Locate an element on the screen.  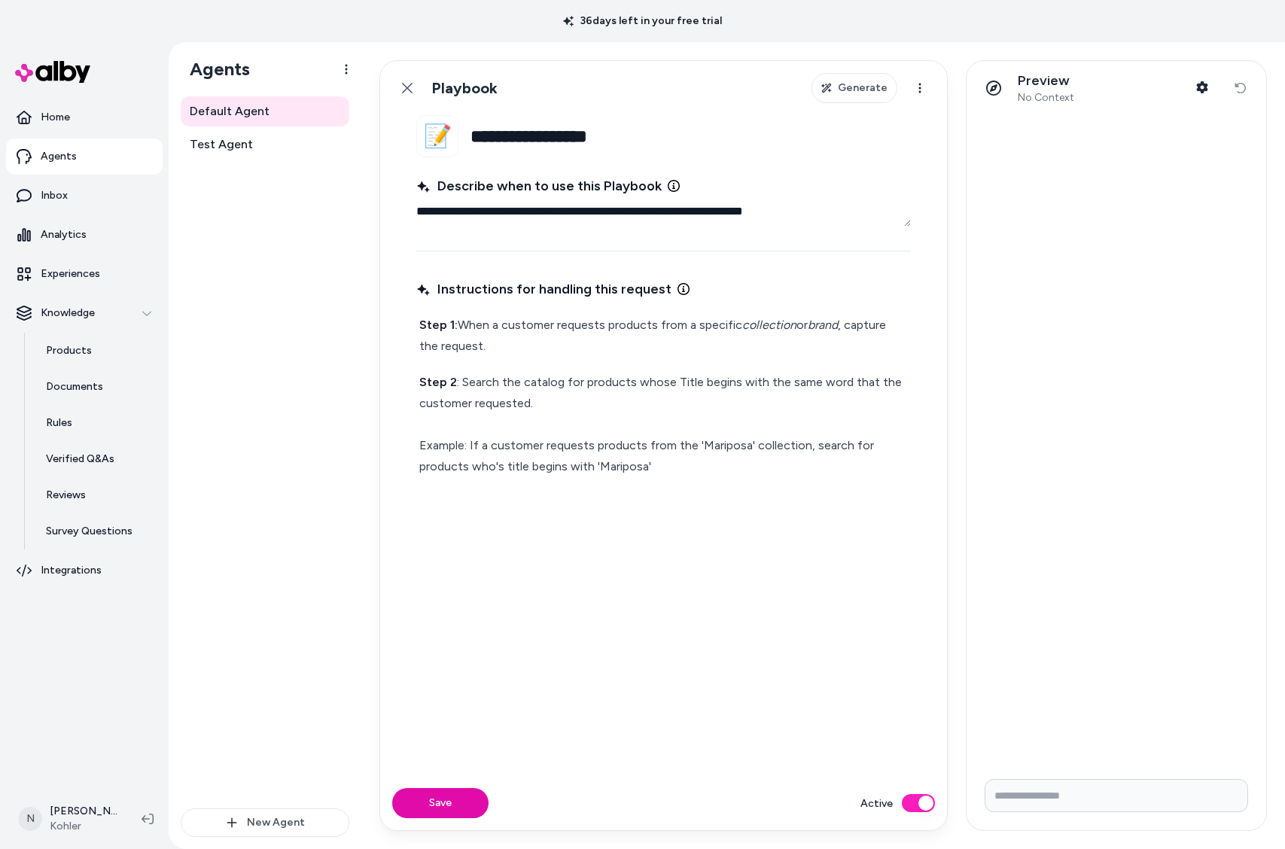
p: 36 days left in your free trial is located at coordinates (642, 21).